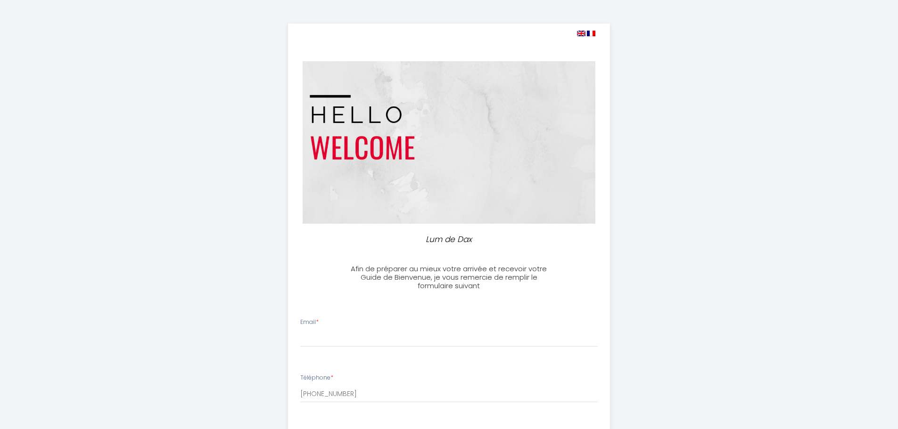 The height and width of the screenshot is (429, 898). Describe the element at coordinates (449, 239) in the screenshot. I see `p: Lum de Dax` at that location.